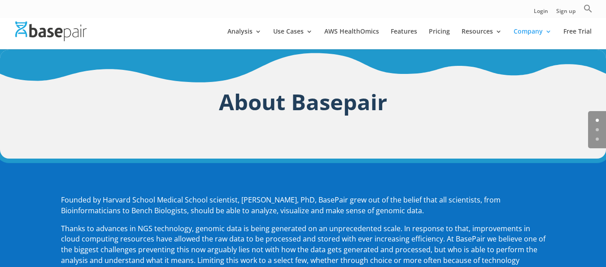 Image resolution: width=606 pixels, height=267 pixels. Describe the element at coordinates (597, 139) in the screenshot. I see `a: 2` at that location.